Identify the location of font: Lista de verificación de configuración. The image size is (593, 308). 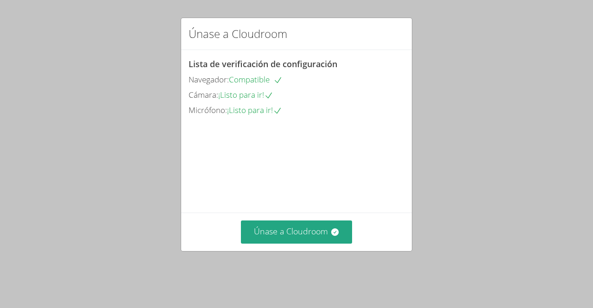
(263, 64).